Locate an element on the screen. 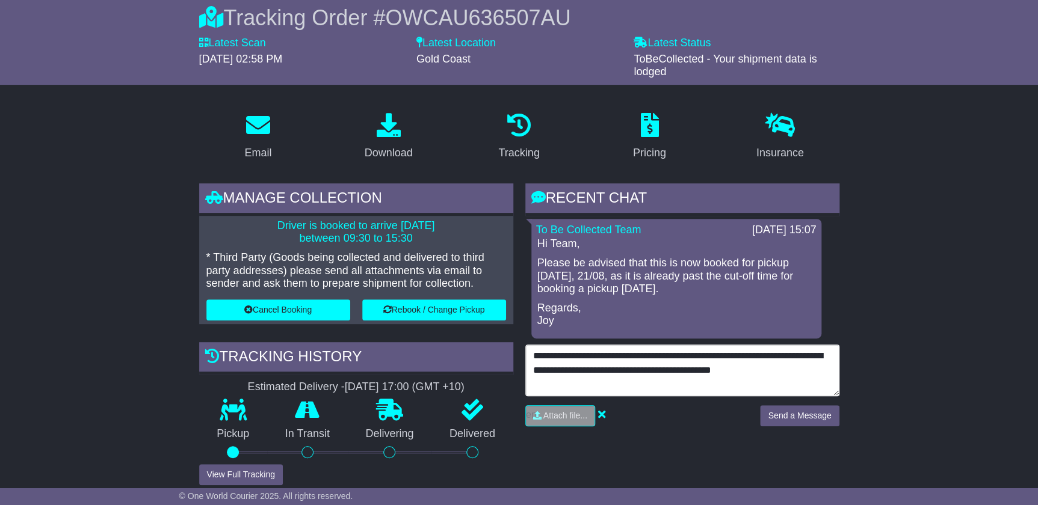 The image size is (1038, 505). div: RECENT CHAT is located at coordinates (682, 200).